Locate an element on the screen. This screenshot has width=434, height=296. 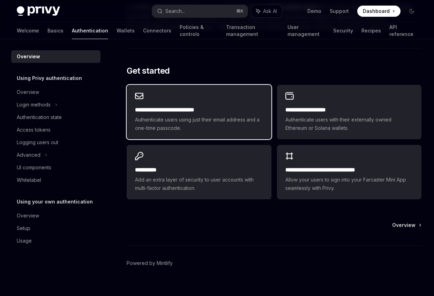
div: Authentication state is located at coordinates (39, 117).